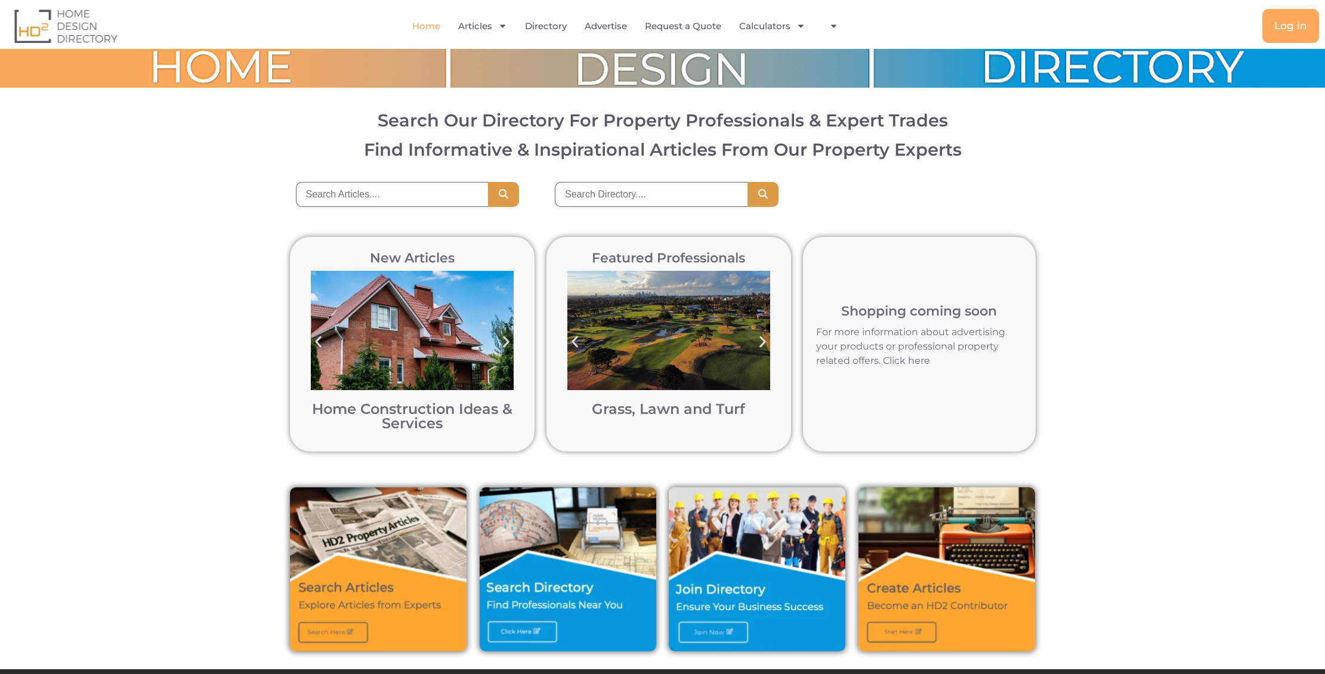 The image size is (1325, 674). I want to click on a: Home, so click(426, 26).